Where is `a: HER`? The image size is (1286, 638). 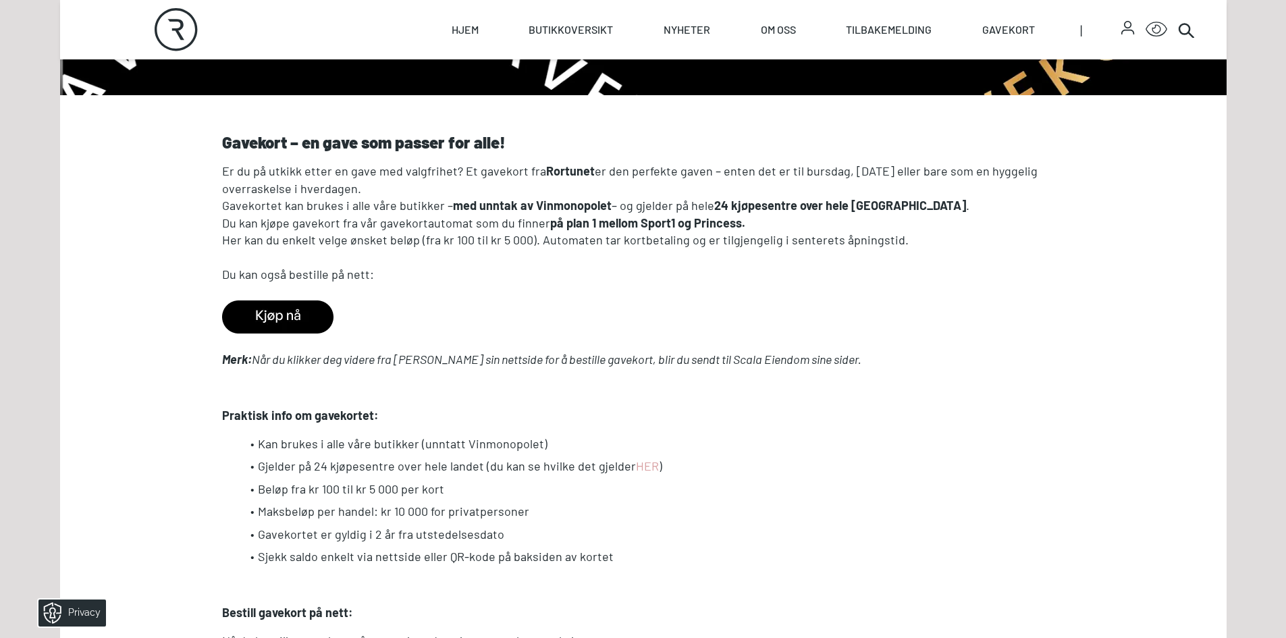 a: HER is located at coordinates (648, 466).